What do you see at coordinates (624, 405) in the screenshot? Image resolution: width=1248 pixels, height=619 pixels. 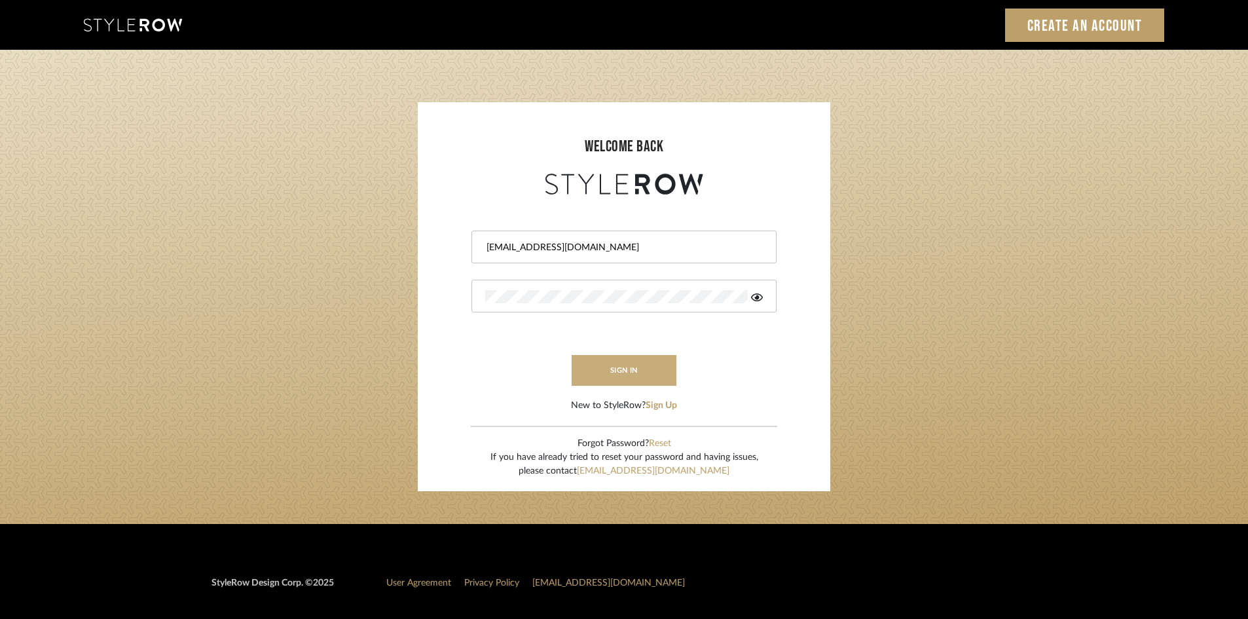 I see `div: New to StyleRow?` at bounding box center [624, 405].